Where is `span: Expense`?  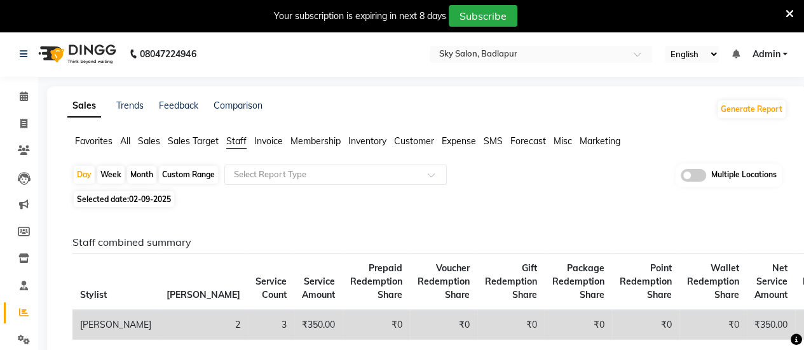 span: Expense is located at coordinates (459, 141).